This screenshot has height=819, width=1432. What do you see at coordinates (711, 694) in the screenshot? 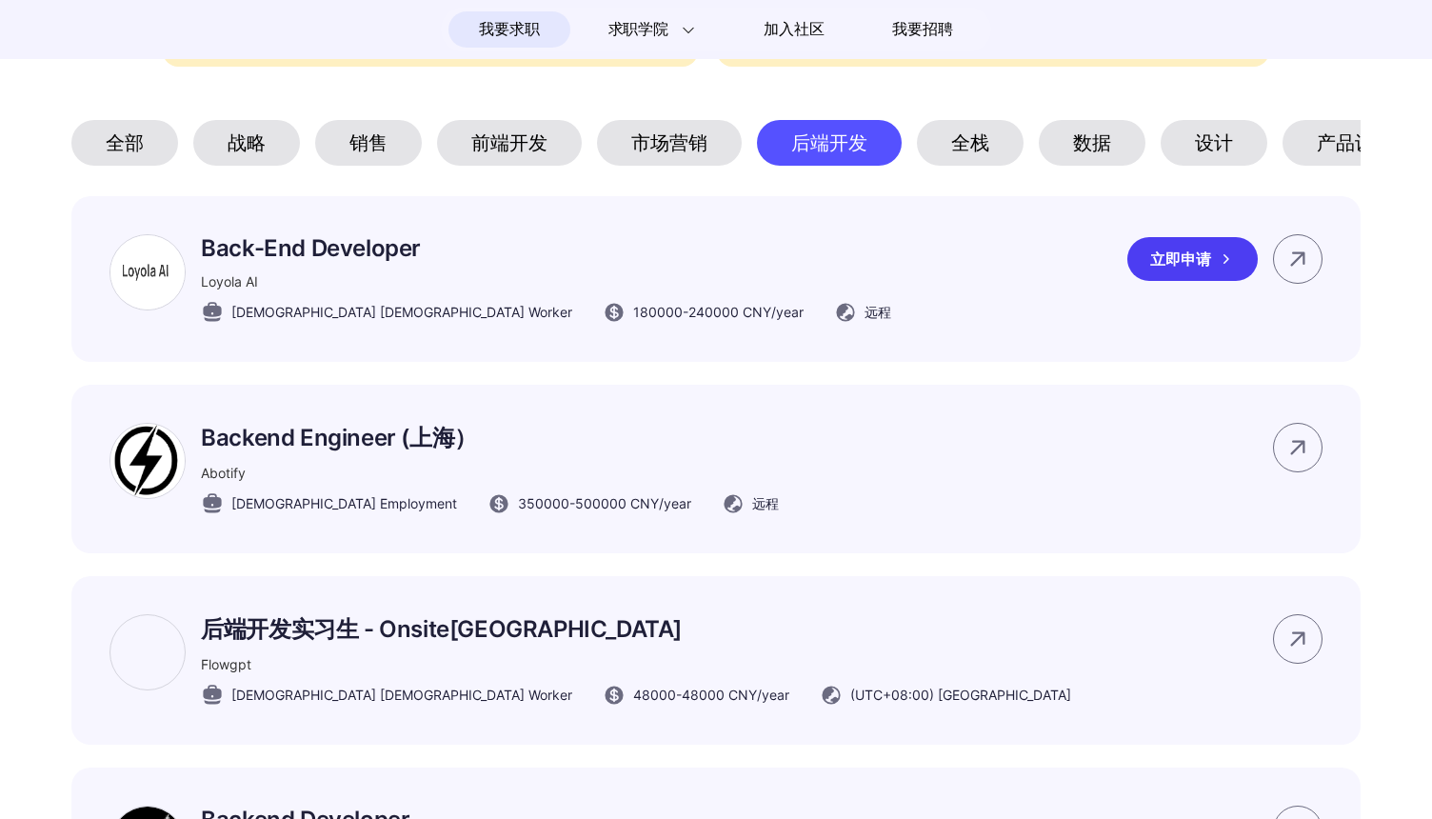
I see `span: 48000 - 48000 CNY /year` at bounding box center [711, 694].